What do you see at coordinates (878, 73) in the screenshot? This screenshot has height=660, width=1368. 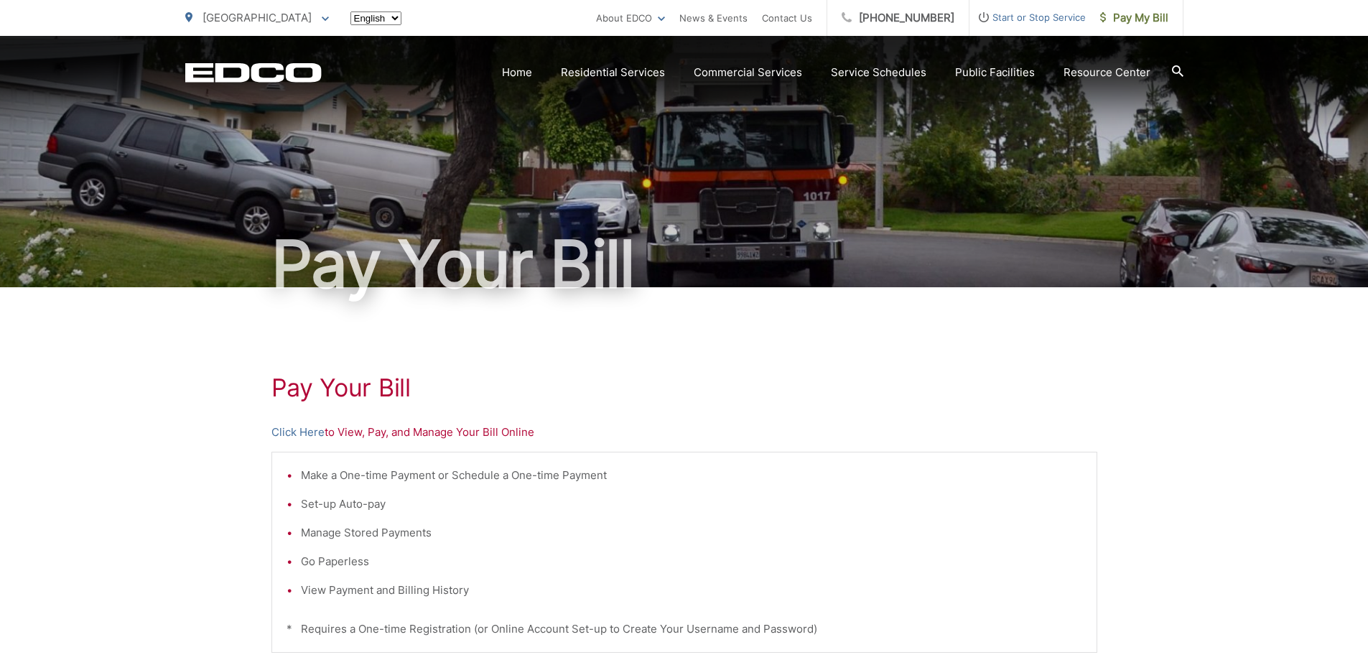 I see `a: Service Schedules` at bounding box center [878, 73].